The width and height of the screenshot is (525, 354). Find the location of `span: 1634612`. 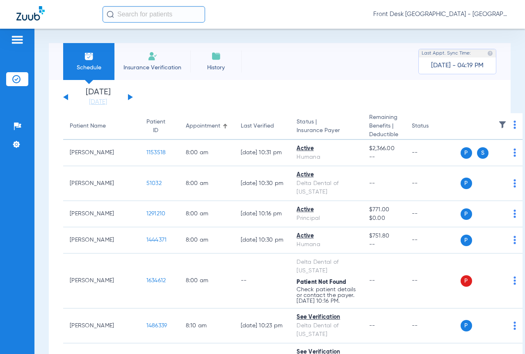

span: 1634612 is located at coordinates (156, 281).